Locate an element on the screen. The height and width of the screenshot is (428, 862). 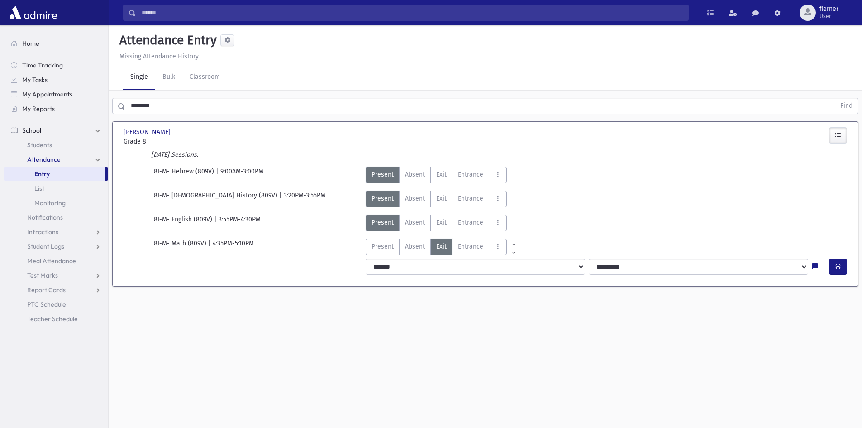
span: My Tasks is located at coordinates (35, 80).